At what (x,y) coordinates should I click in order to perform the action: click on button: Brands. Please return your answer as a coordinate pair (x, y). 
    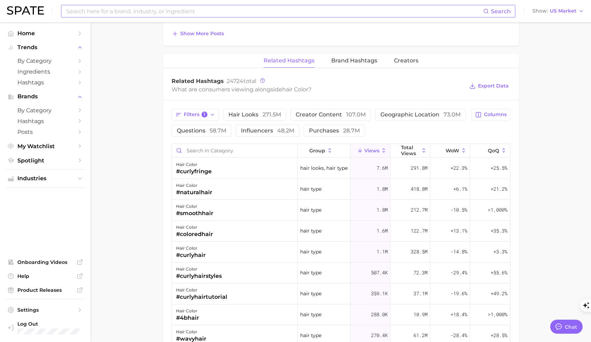
    Looking at the image, I should click on (45, 97).